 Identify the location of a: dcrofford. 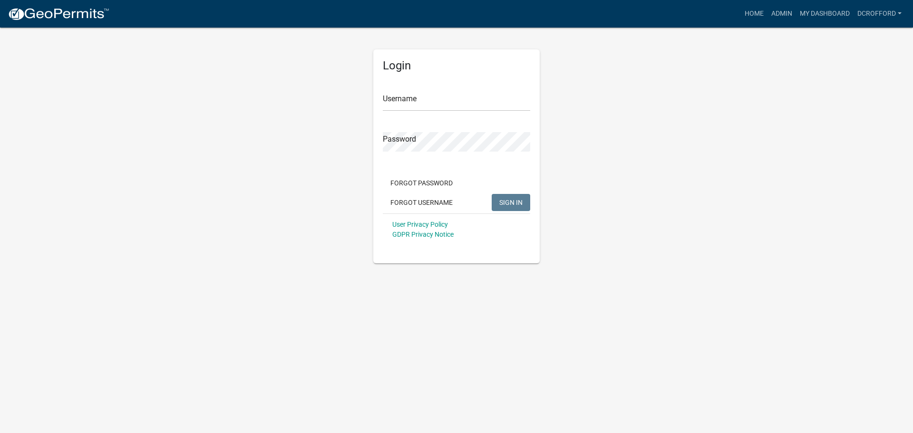
(880, 14).